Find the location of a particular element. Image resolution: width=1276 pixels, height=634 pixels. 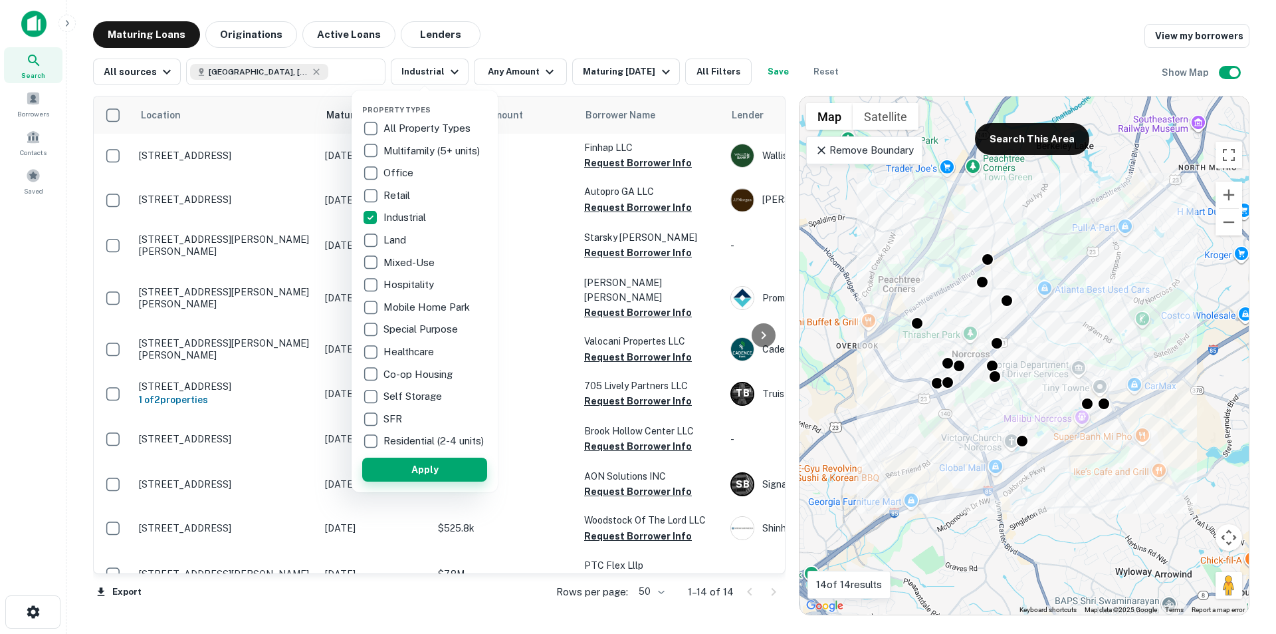

button: Apply is located at coordinates (425, 469).